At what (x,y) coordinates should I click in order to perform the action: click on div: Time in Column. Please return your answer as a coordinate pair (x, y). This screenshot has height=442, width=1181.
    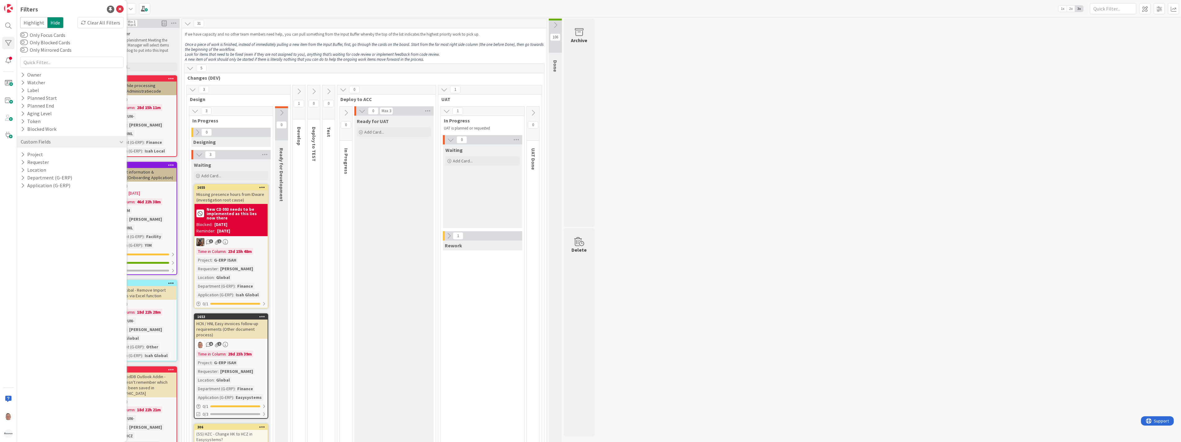
    Looking at the image, I should click on (211, 354).